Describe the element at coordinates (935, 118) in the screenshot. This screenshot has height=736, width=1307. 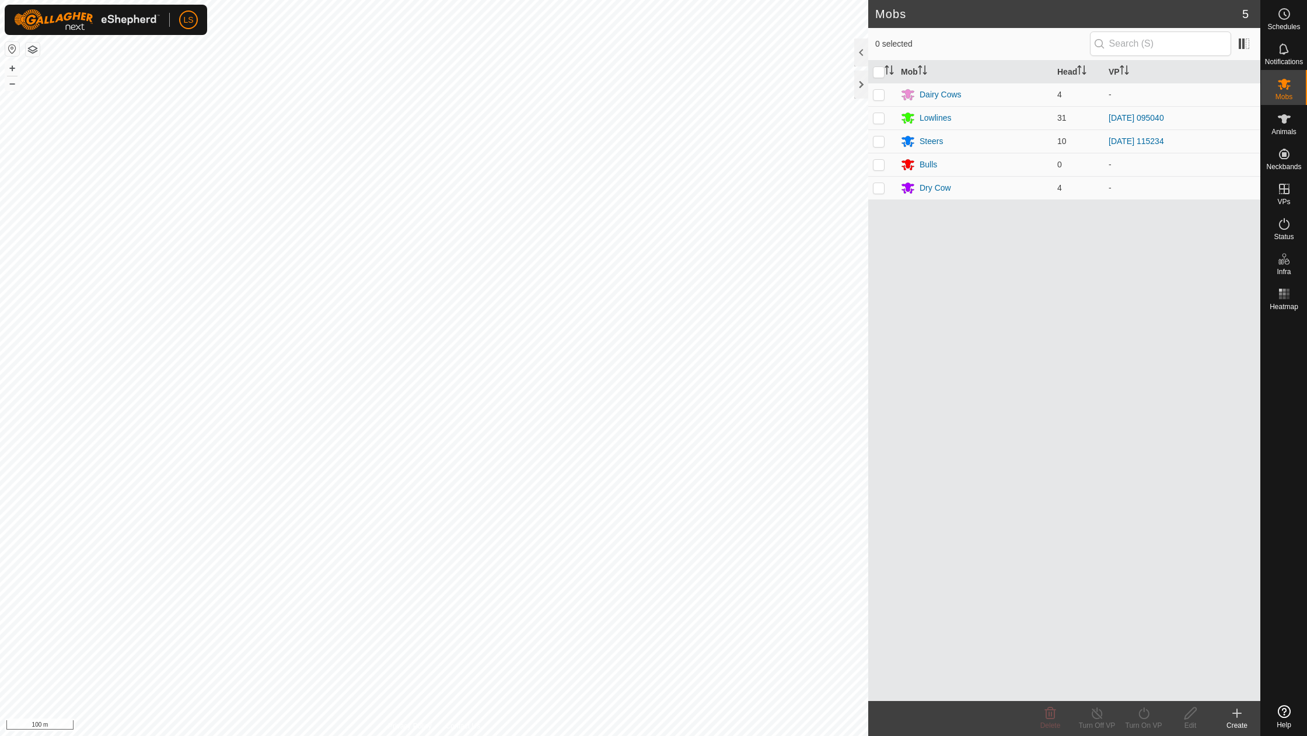
I see `div: Lowlines` at that location.